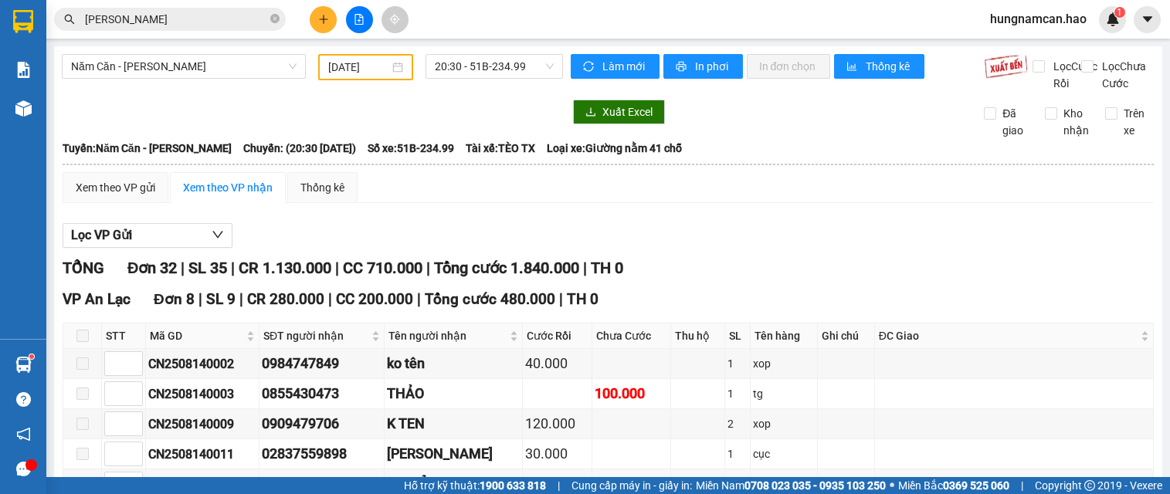 The image size is (1170, 494). I want to click on sup: 1, so click(32, 357).